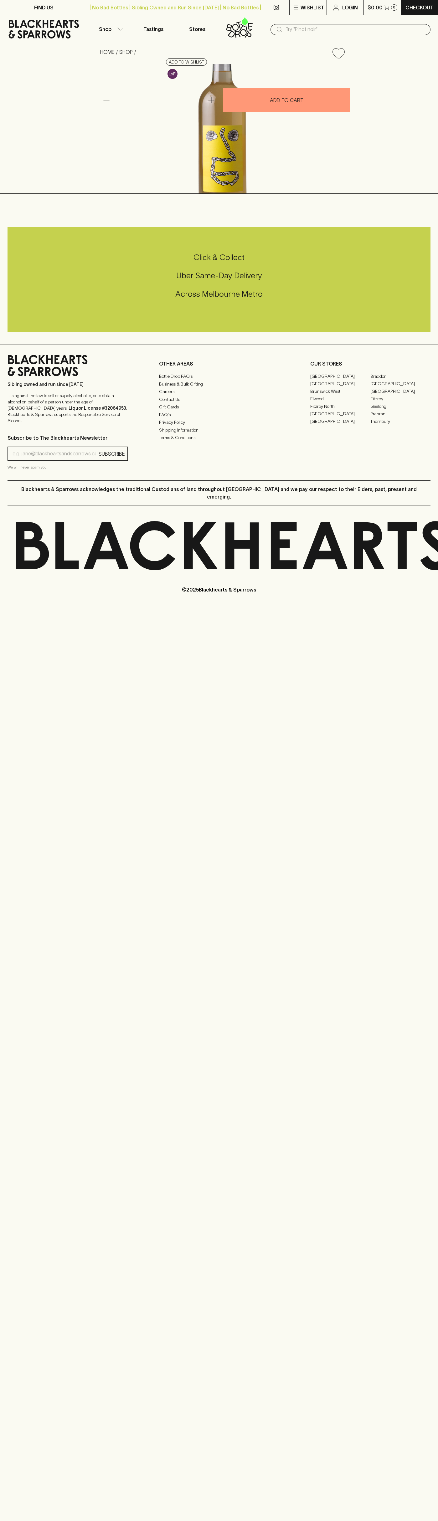  Describe the element at coordinates (312, 8) in the screenshot. I see `p: Wishlist` at that location.